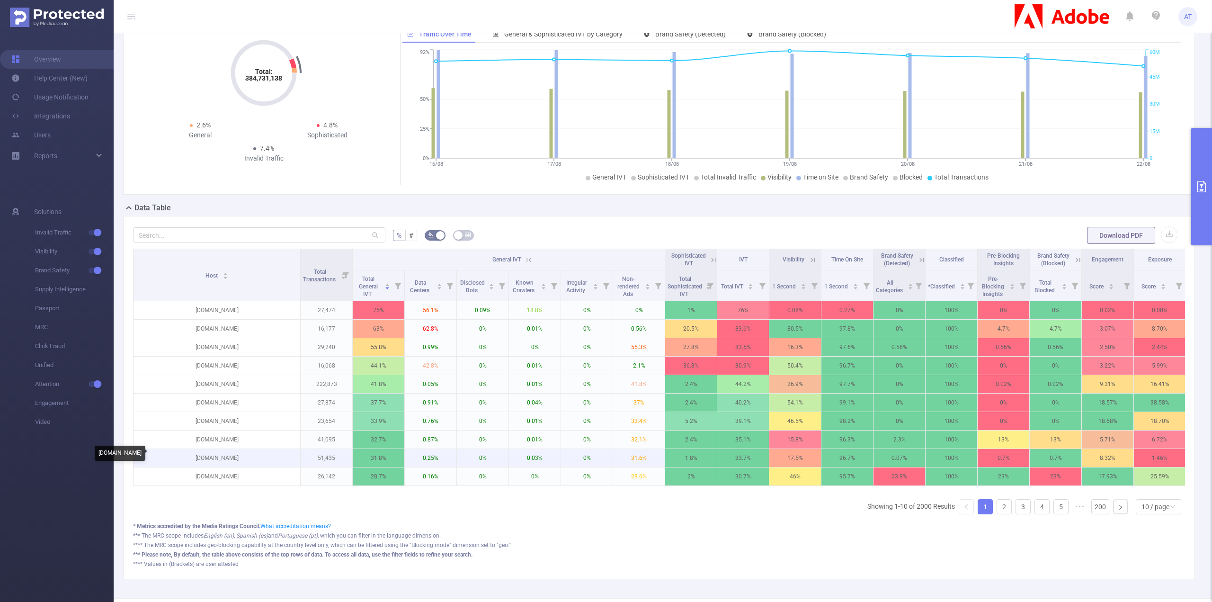 The height and width of the screenshot is (602, 1212). Describe the element at coordinates (1155, 53) in the screenshot. I see `tspan: 60M` at that location.